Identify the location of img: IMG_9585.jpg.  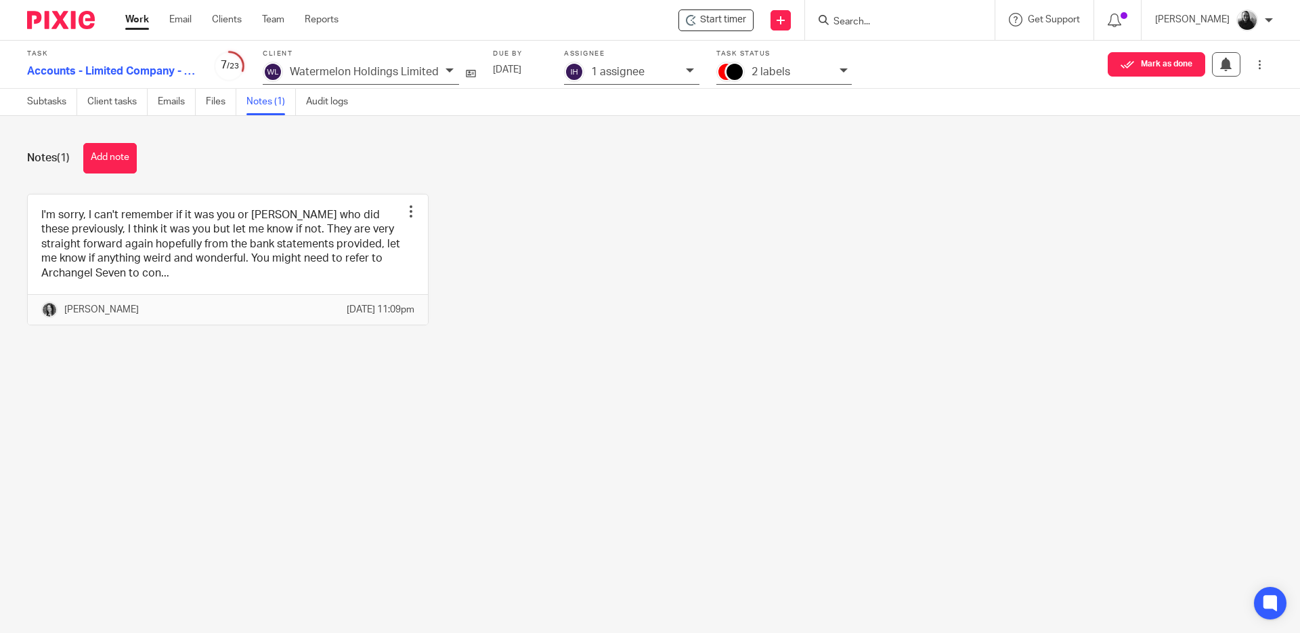
(1247, 20).